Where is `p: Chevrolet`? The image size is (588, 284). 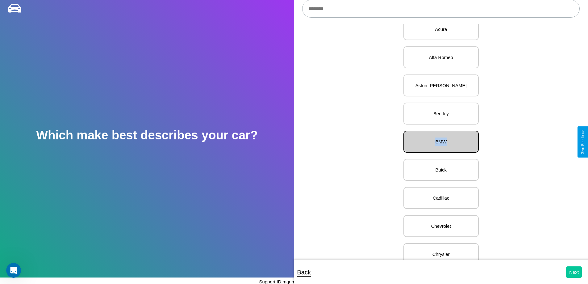 p: Chevrolet is located at coordinates (441, 226).